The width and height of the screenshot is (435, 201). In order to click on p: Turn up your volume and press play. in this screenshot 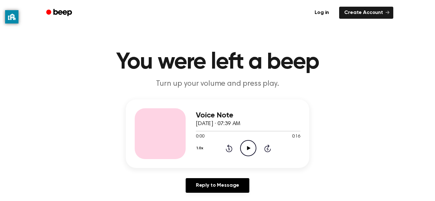, I will do `click(217, 84)`.